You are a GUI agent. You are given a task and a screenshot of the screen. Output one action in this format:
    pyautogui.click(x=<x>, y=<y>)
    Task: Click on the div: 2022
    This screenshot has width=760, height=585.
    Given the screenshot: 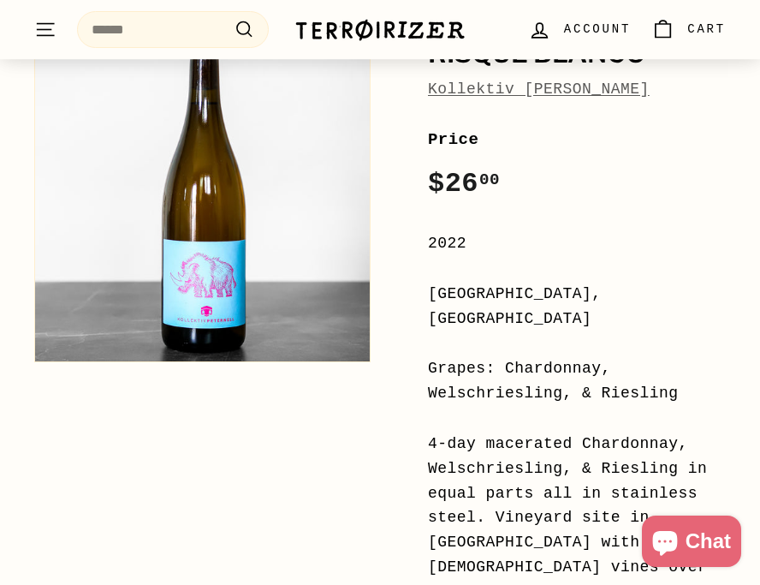 What is the action you would take?
    pyautogui.click(x=577, y=243)
    